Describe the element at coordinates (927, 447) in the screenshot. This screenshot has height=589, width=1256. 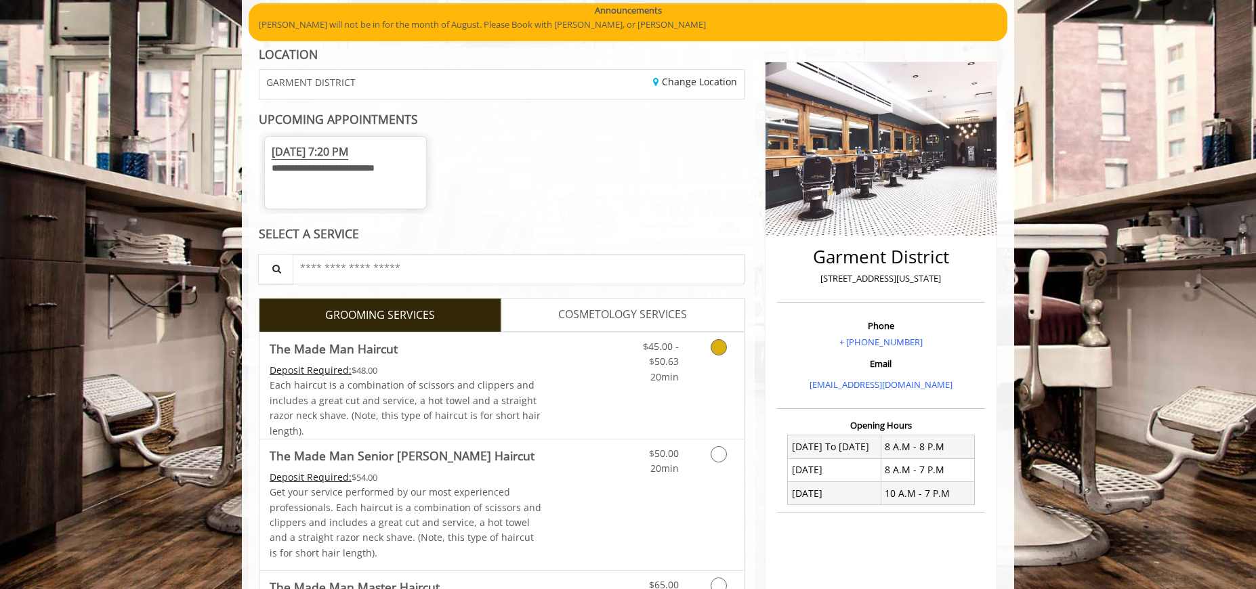
I see `td: 8 A.M - 8 P.M` at that location.